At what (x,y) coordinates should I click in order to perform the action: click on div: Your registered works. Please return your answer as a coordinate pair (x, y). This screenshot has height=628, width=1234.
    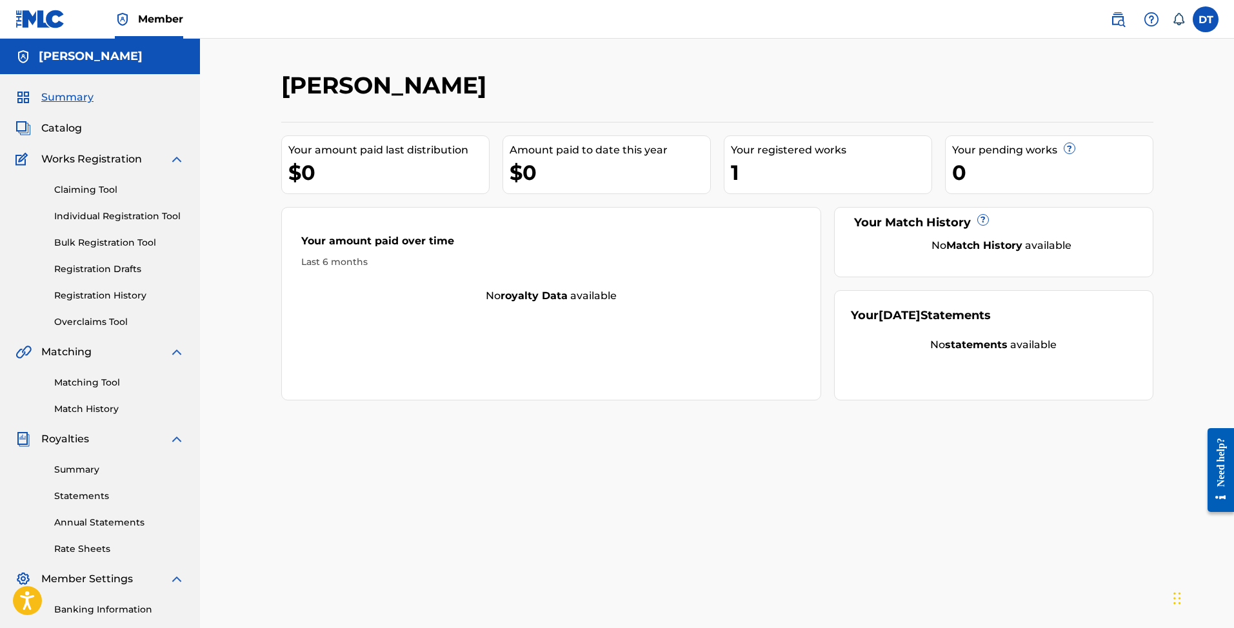
    Looking at the image, I should click on (831, 150).